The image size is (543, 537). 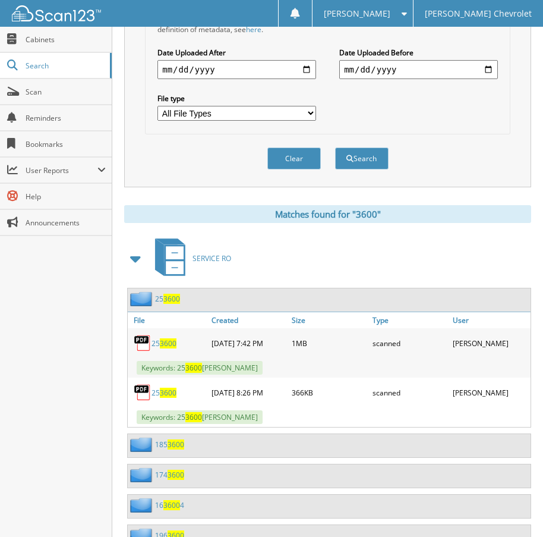 I want to click on span: User Reports, so click(x=61, y=170).